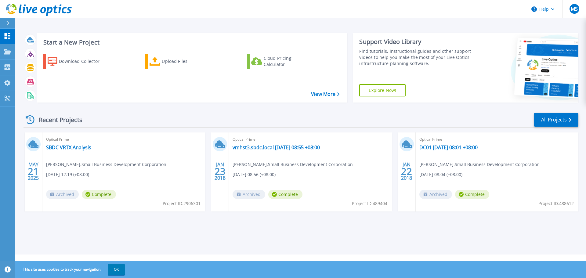 Image resolution: width=586 pixels, height=278 pixels. Describe the element at coordinates (181, 203) in the screenshot. I see `span: Project ID: 2906301` at that location.